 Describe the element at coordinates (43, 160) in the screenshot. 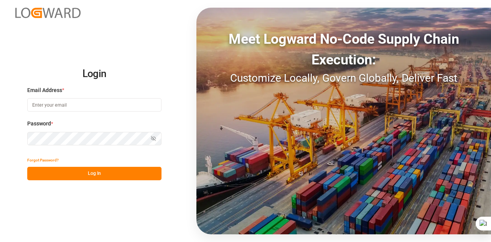

I see `button: Forgot Password?` at that location.